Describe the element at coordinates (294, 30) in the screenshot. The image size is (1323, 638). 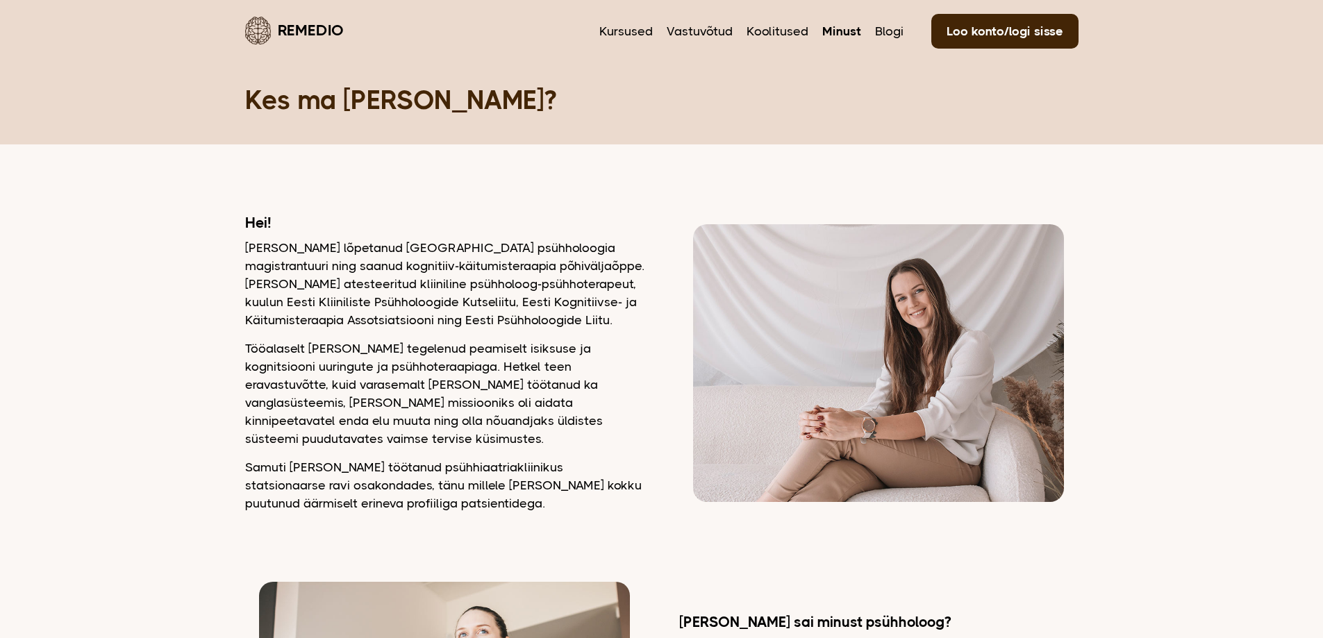
I see `a: Remedio` at that location.